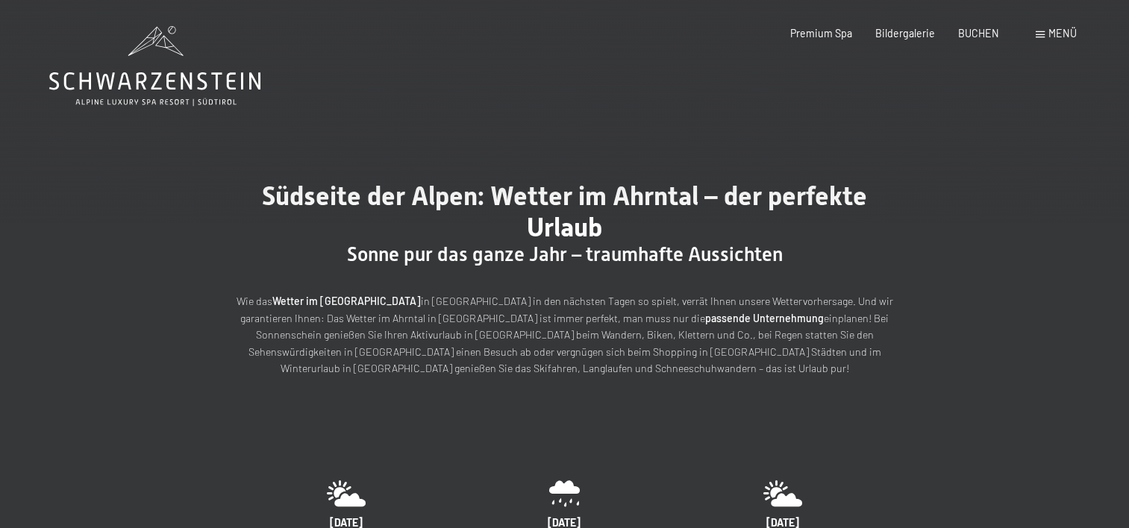 The image size is (1129, 528). What do you see at coordinates (905, 33) in the screenshot?
I see `span: Bildergalerie` at bounding box center [905, 33].